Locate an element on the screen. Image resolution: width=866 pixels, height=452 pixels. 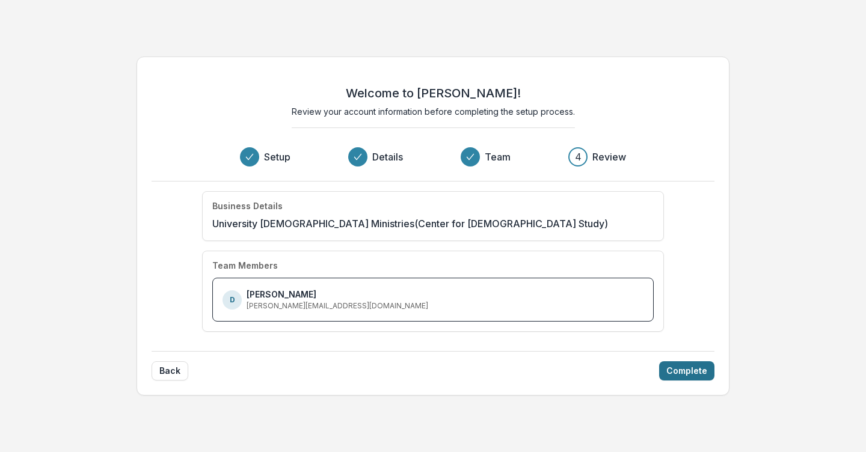
p: Review your account information before completing the setup process. is located at coordinates (433, 111).